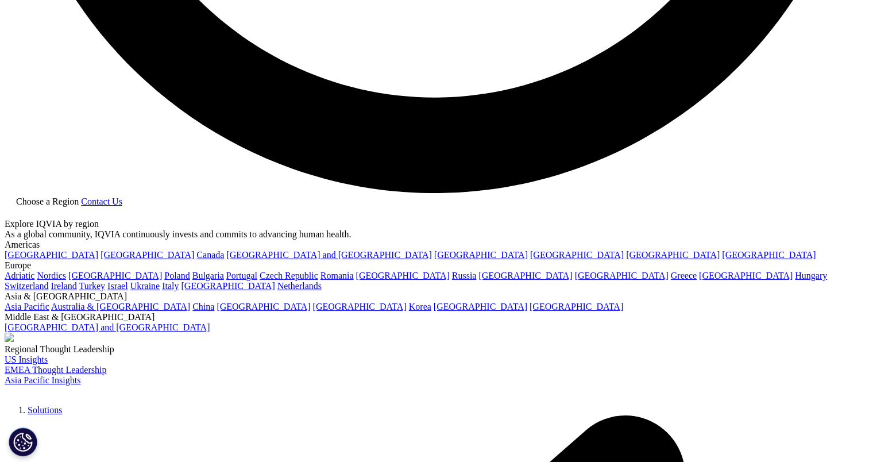 Image resolution: width=869 pixels, height=462 pixels. Describe the element at coordinates (42, 380) in the screenshot. I see `a: Asia Pacific Insights` at that location.